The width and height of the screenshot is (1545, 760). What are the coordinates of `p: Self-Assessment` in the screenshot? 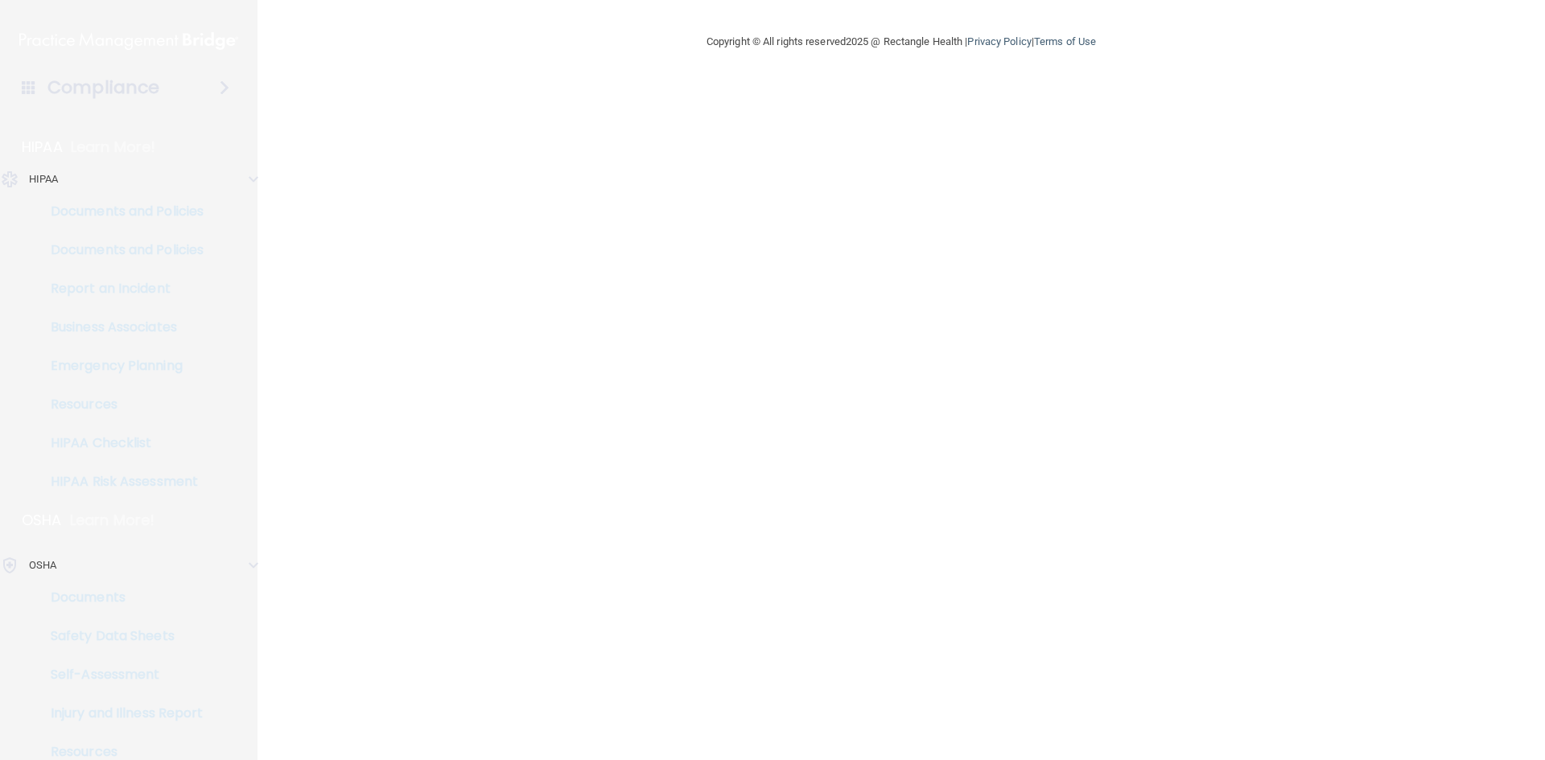 It's located at (120, 675).